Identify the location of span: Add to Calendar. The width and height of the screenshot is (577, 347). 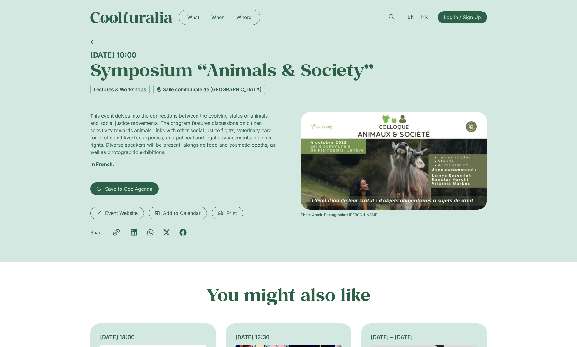
(182, 213).